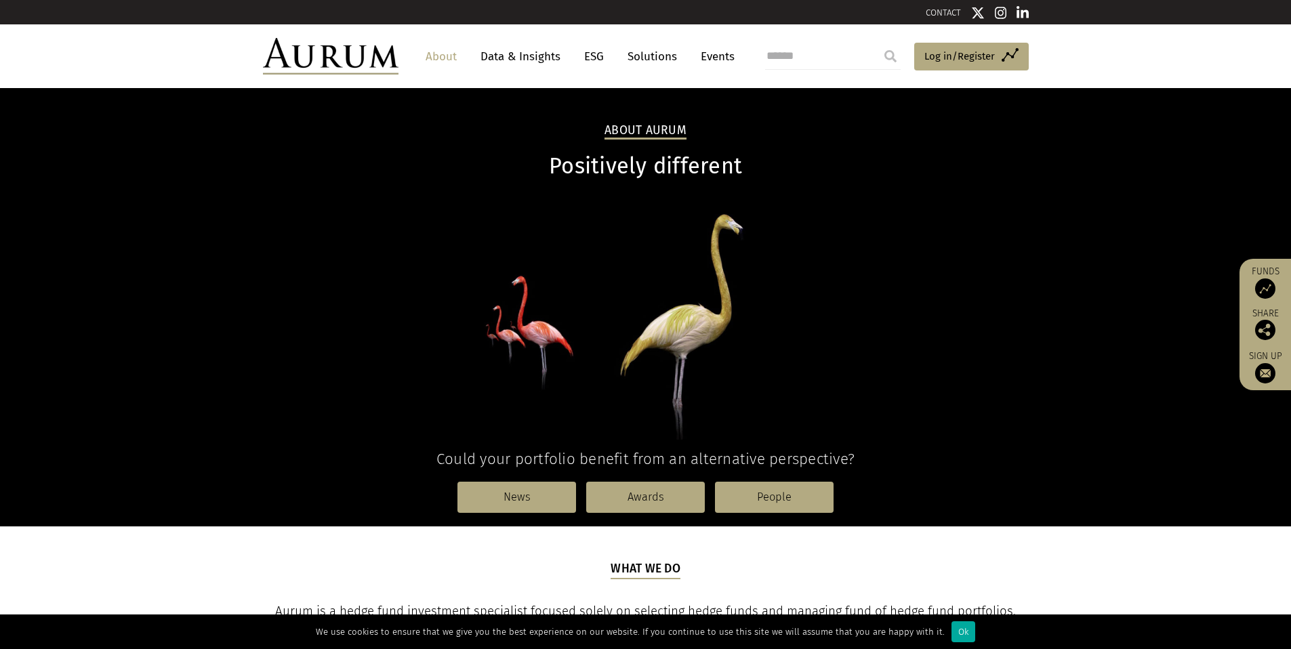 This screenshot has height=649, width=1291. I want to click on a: ESG, so click(594, 56).